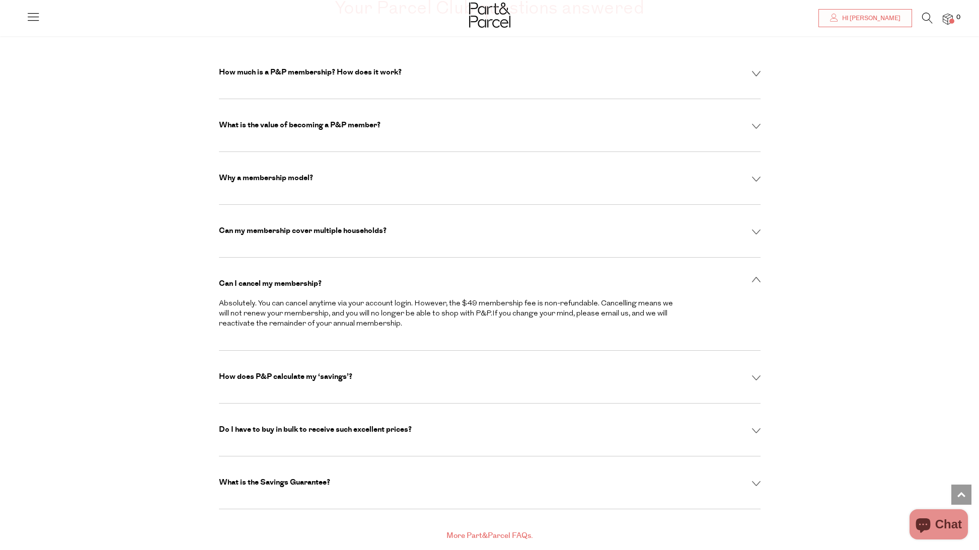 The width and height of the screenshot is (979, 550). I want to click on p: What is the Savings Guarantee?, so click(274, 483).